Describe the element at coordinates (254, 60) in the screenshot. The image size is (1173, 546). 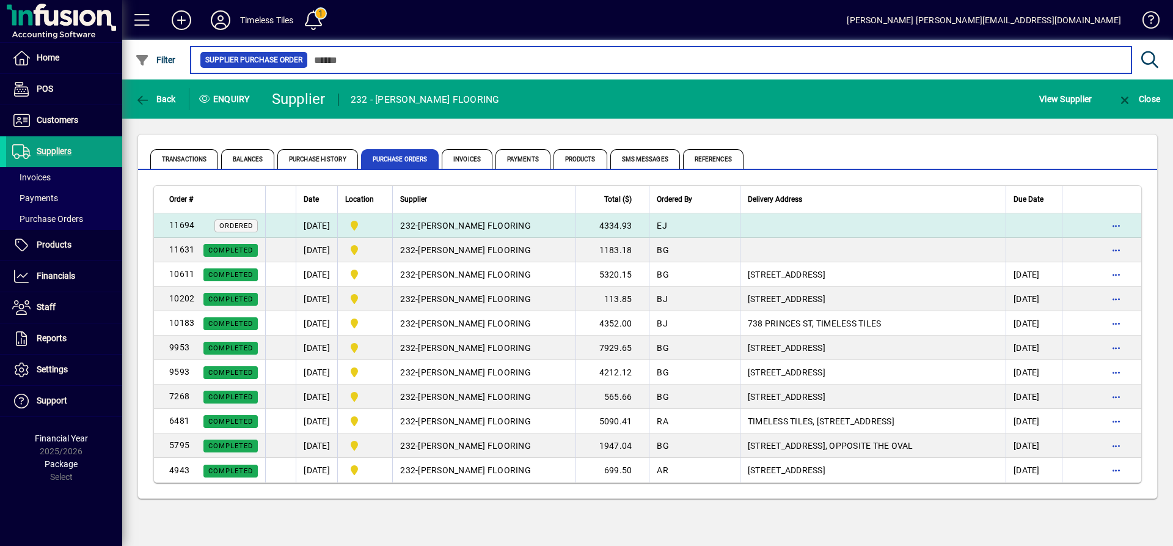
I see `span: Supplier Purchase Order` at that location.